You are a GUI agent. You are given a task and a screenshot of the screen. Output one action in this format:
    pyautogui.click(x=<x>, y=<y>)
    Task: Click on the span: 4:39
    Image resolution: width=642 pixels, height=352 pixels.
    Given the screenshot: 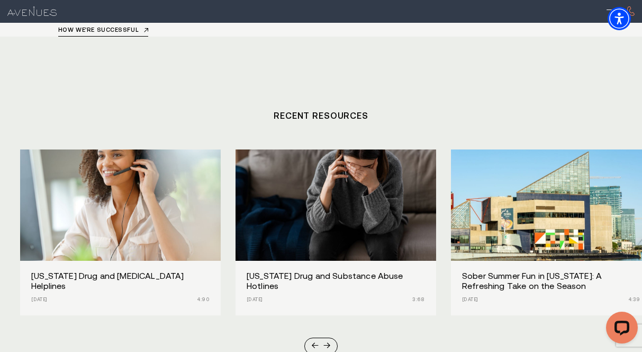 What is the action you would take?
    pyautogui.click(x=634, y=299)
    